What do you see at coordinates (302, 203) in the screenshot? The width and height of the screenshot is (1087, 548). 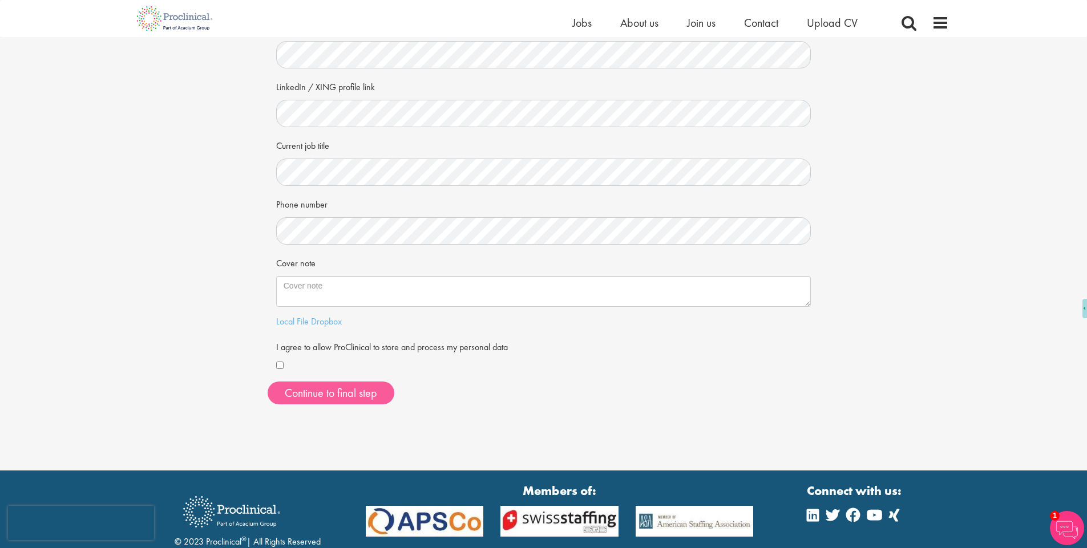 I see `label: Phone number` at bounding box center [302, 203].